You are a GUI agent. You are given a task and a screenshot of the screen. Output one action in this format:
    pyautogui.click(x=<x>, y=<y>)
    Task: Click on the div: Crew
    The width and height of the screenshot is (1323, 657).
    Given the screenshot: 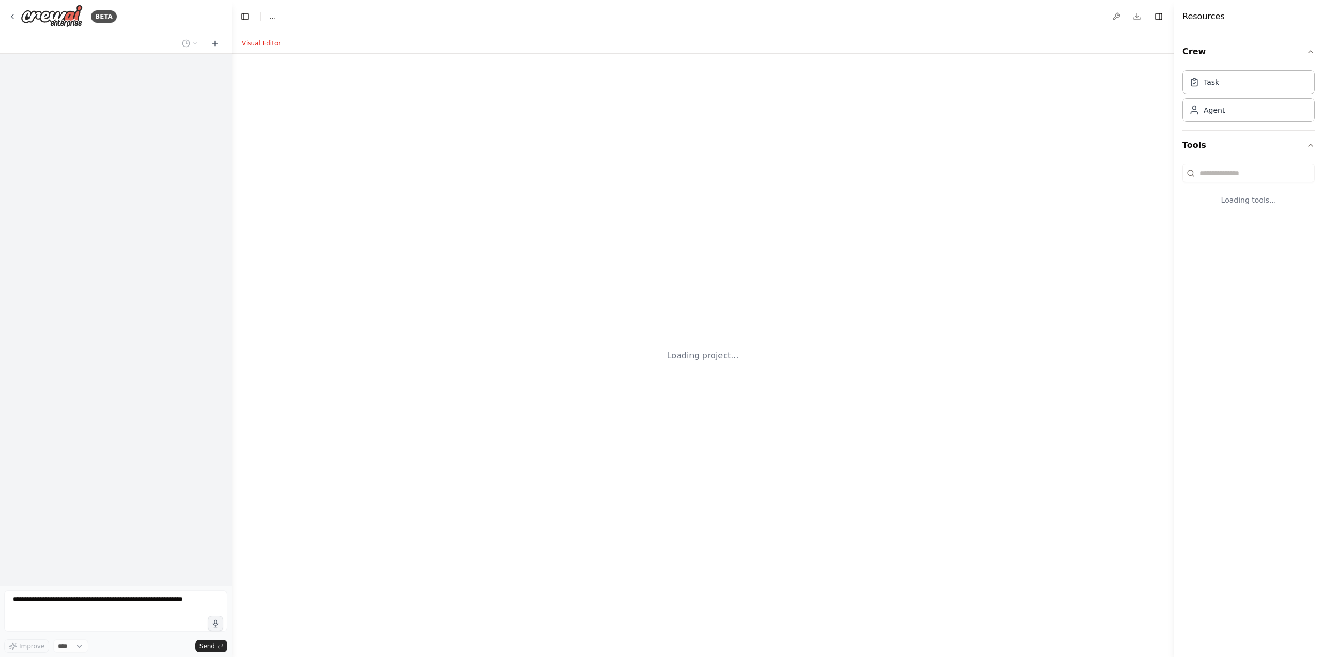 What is the action you would take?
    pyautogui.click(x=1249, y=98)
    